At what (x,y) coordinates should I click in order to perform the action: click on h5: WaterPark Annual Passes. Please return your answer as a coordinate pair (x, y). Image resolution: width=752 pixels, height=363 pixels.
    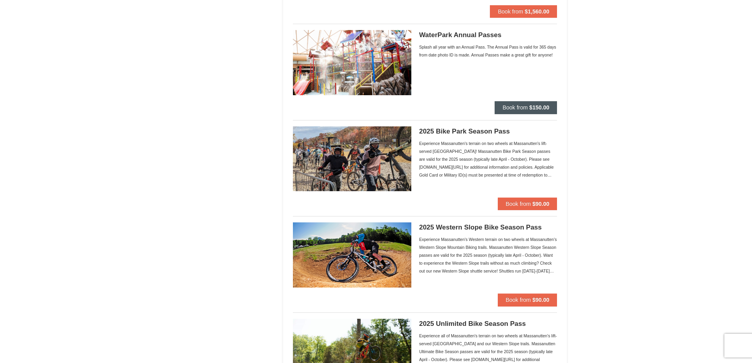
    Looking at the image, I should click on (488, 35).